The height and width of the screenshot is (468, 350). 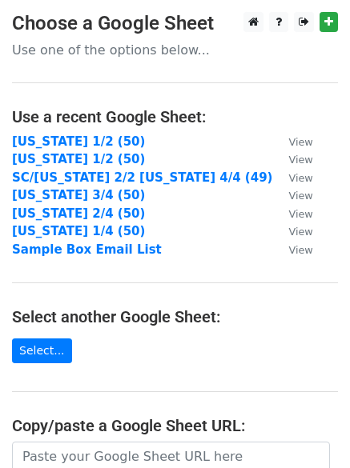 I want to click on p: Use one of the options below..., so click(x=175, y=50).